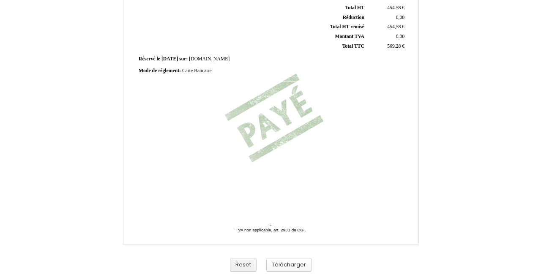 The width and height of the screenshot is (541, 277). What do you see at coordinates (270, 230) in the screenshot?
I see `span: TVA non applicable, art. 293B du CGI.` at bounding box center [270, 230].